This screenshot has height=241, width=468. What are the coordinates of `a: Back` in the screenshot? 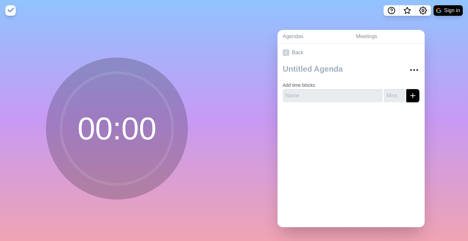 It's located at (351, 53).